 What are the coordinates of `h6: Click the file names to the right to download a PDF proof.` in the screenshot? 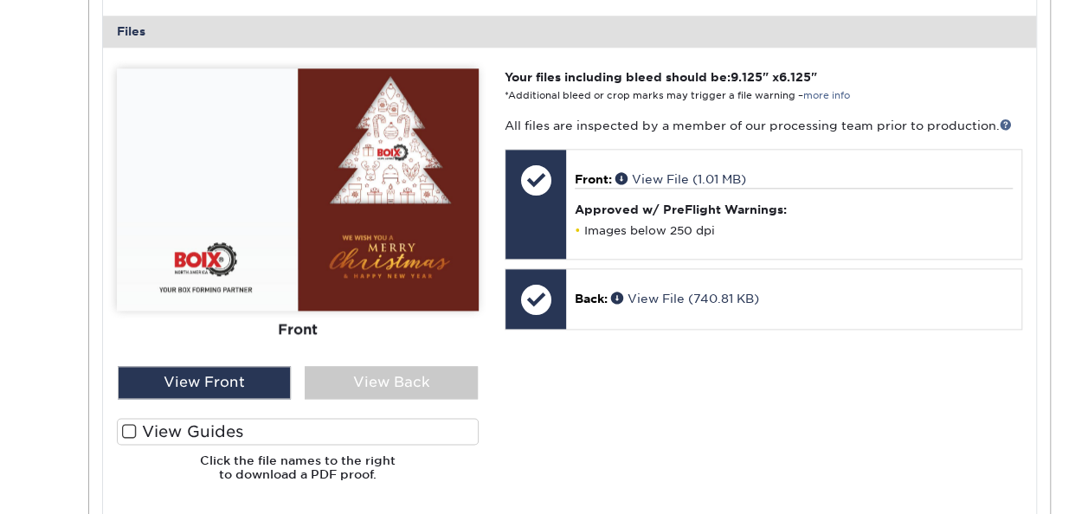 It's located at (298, 475).